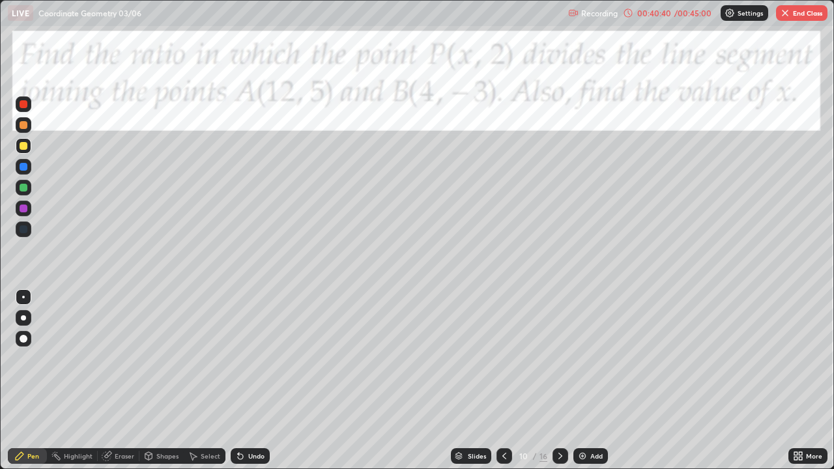 Image resolution: width=834 pixels, height=469 pixels. Describe the element at coordinates (477, 456) in the screenshot. I see `div: Slides` at that location.